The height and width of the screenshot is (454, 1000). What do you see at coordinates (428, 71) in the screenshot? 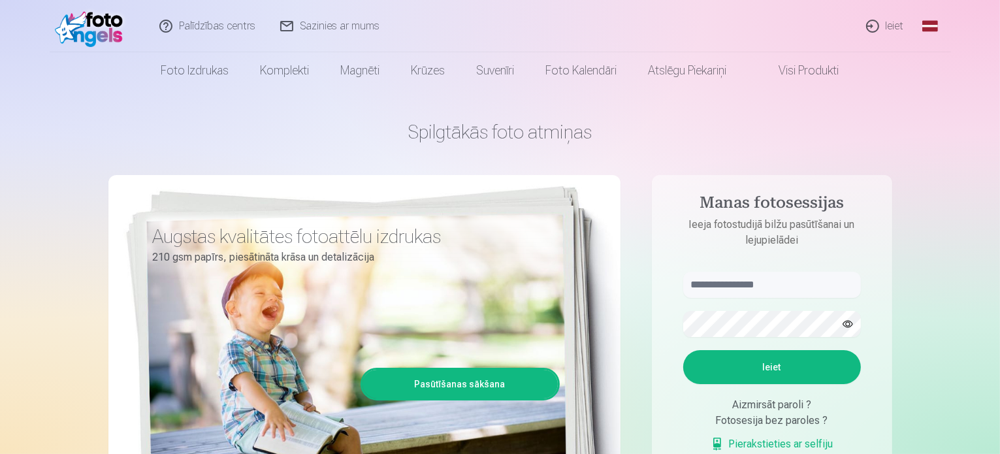
I see `a: Krūzes` at bounding box center [428, 71].